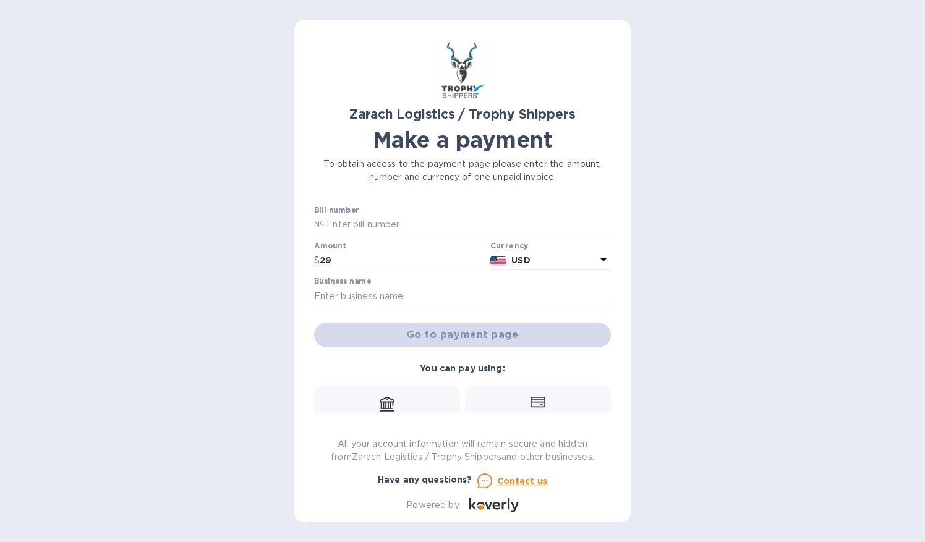 This screenshot has height=542, width=925. What do you see at coordinates (319, 225) in the screenshot?
I see `p: №` at bounding box center [319, 225].